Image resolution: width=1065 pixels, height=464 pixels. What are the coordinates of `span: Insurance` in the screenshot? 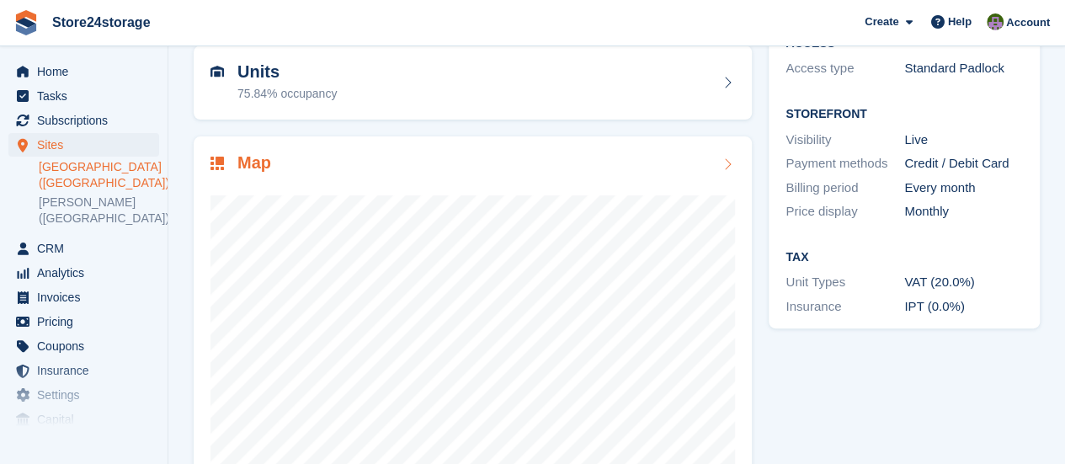 It's located at (88, 371).